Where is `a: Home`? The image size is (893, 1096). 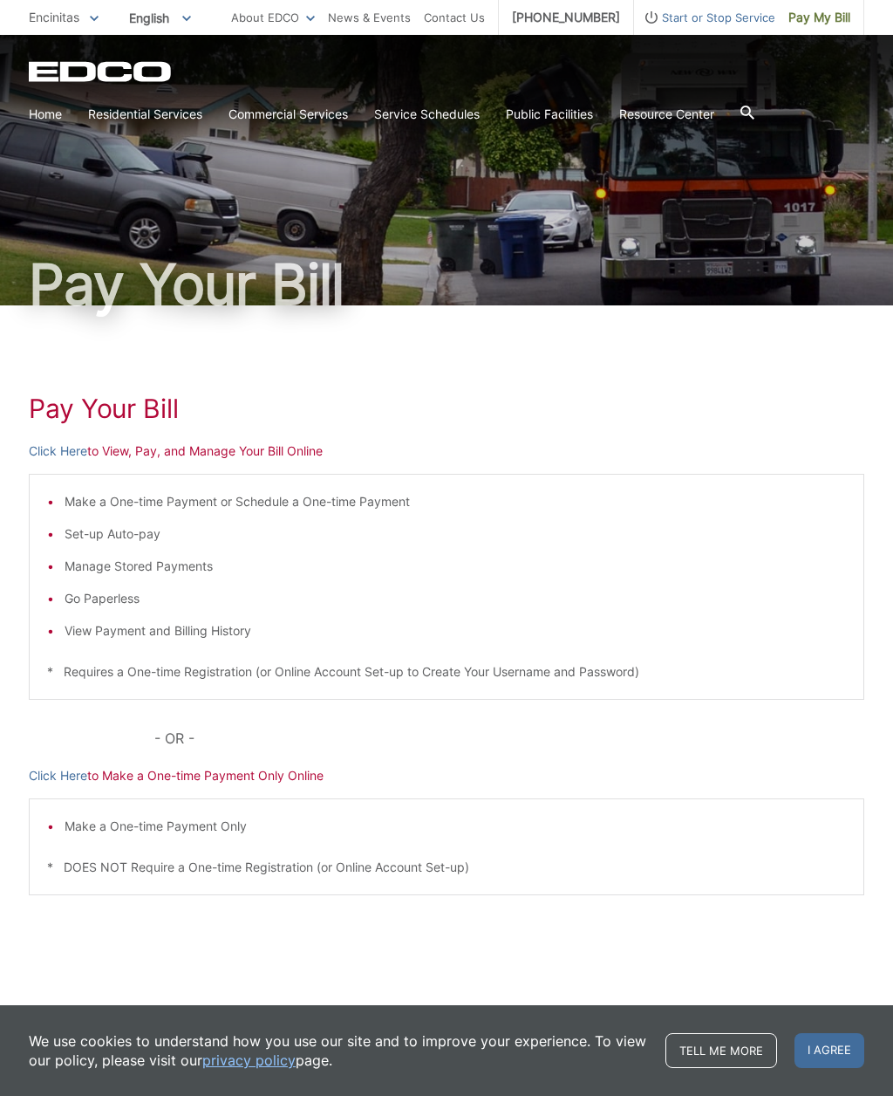 a: Home is located at coordinates (45, 114).